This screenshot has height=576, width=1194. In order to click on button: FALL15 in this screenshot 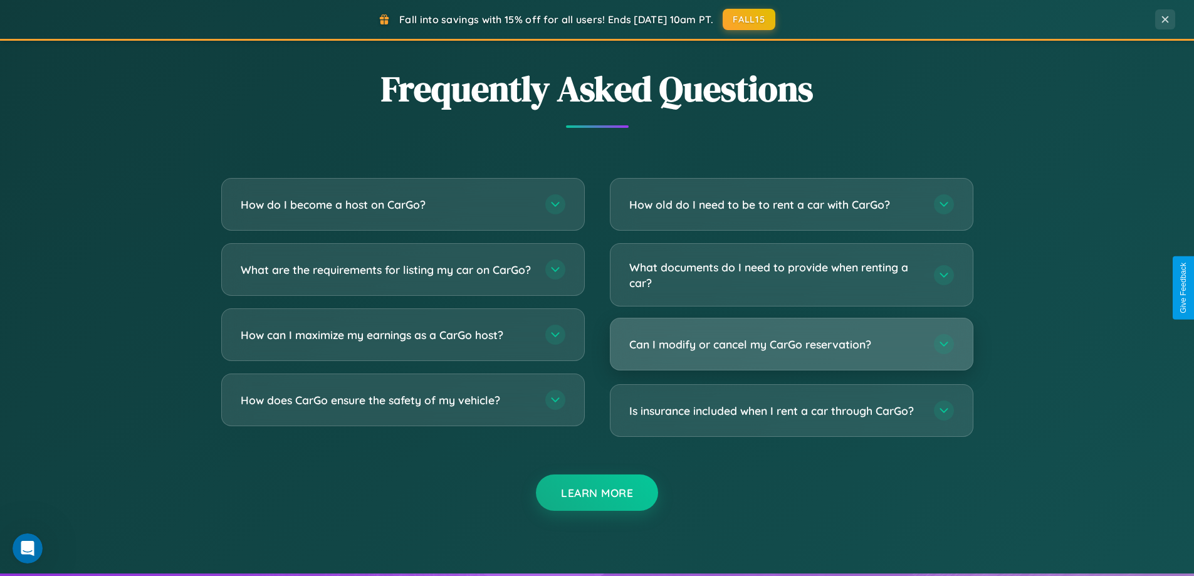, I will do `click(749, 19)`.